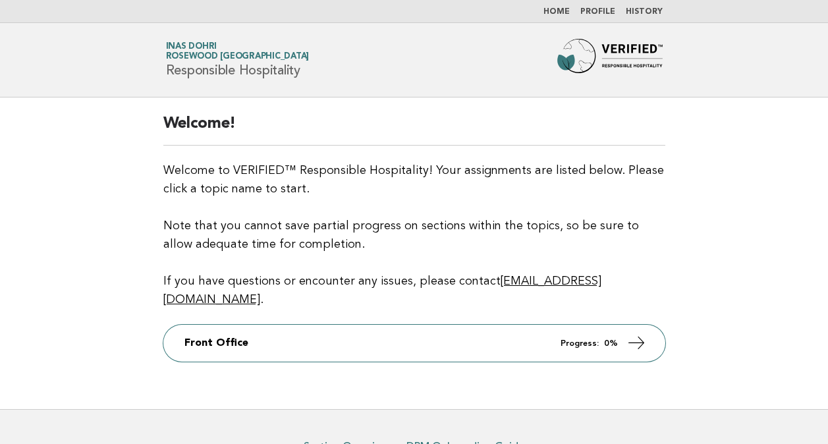  Describe the element at coordinates (610, 60) in the screenshot. I see `img: Forbes Travel Guide` at that location.